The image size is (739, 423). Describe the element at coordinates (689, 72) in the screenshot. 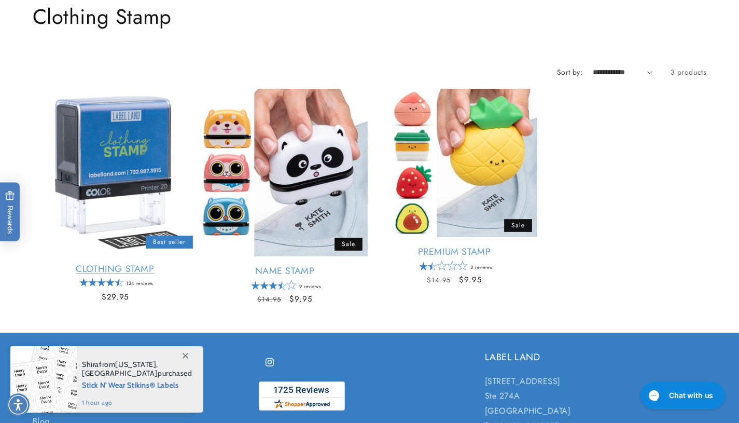

I see `span: 3 products` at that location.